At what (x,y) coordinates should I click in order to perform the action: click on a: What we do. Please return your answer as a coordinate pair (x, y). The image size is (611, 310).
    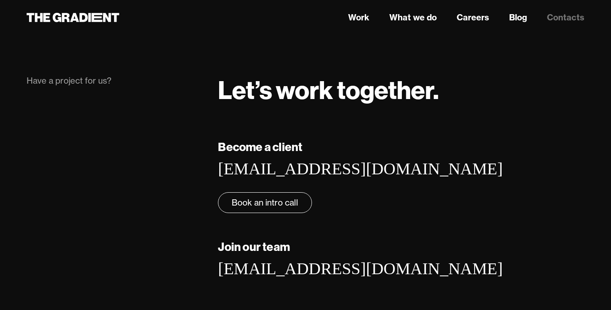
    Looking at the image, I should click on (413, 17).